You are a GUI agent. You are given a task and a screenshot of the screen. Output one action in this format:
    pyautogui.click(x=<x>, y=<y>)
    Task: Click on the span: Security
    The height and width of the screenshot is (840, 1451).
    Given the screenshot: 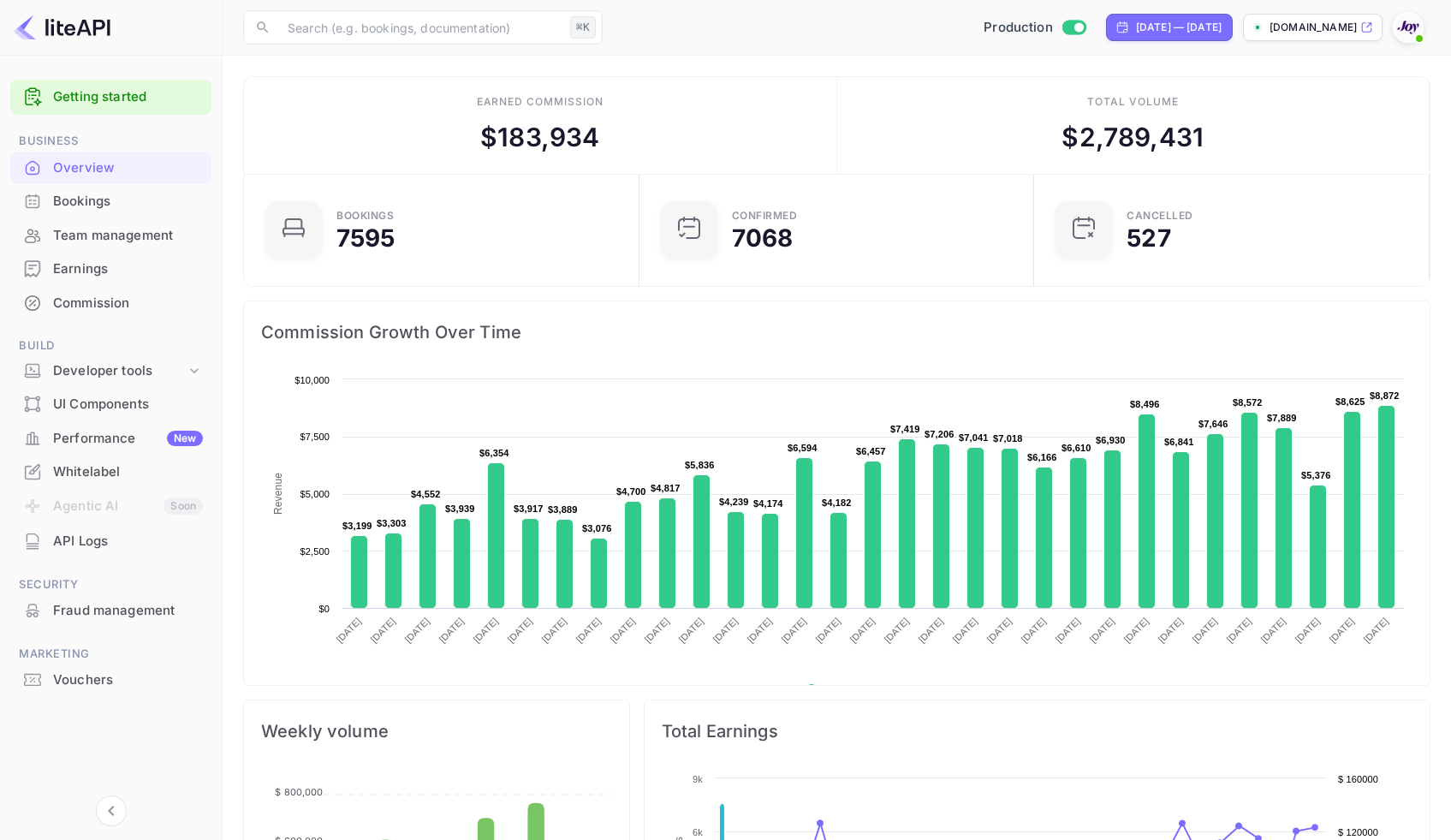 What is the action you would take?
    pyautogui.click(x=110, y=584)
    